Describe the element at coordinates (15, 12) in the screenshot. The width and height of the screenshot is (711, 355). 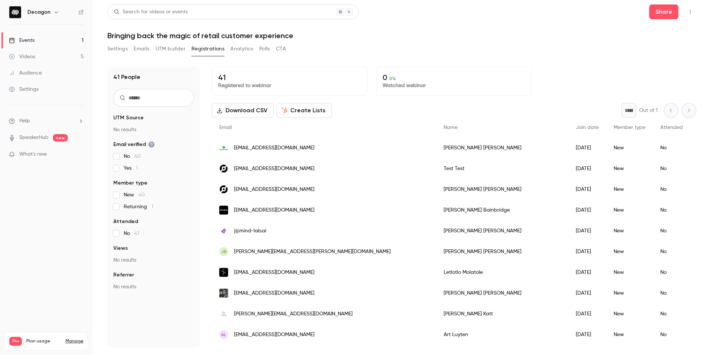
I see `img: Decagon` at that location.